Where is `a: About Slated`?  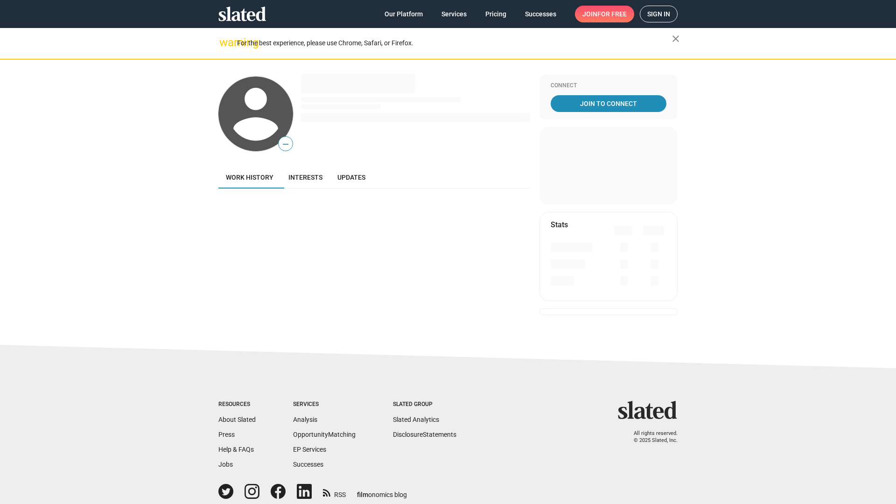 a: About Slated is located at coordinates (237, 420).